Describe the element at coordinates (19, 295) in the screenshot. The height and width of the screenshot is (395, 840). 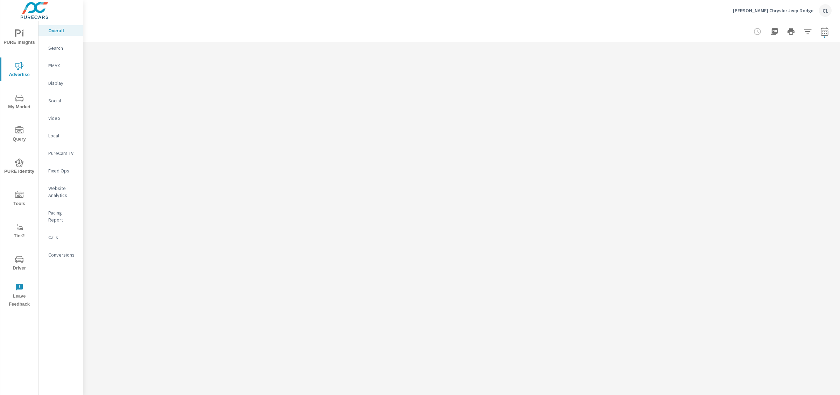
I see `span: Leave Feedback` at that location.